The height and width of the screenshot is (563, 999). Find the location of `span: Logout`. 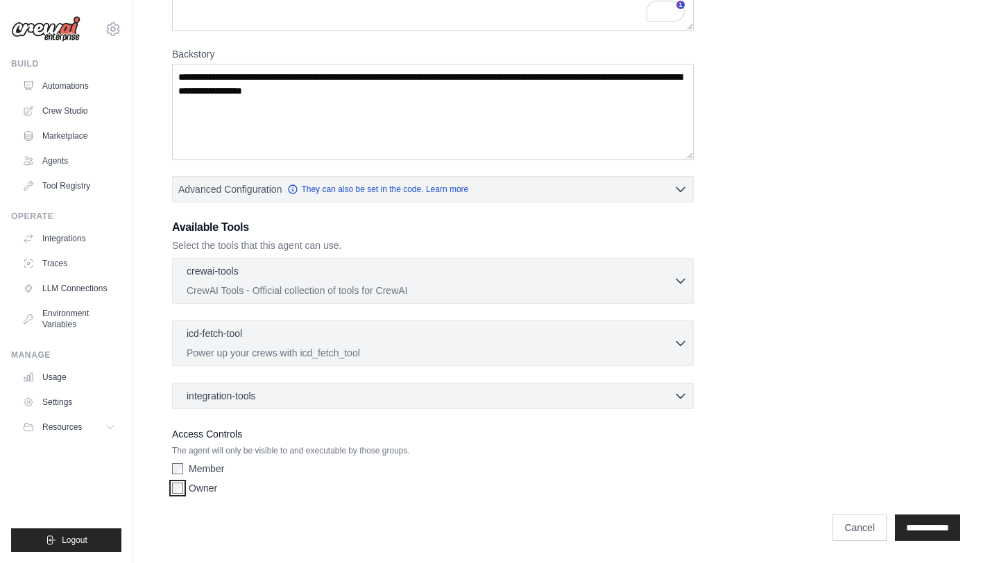

span: Logout is located at coordinates (74, 540).